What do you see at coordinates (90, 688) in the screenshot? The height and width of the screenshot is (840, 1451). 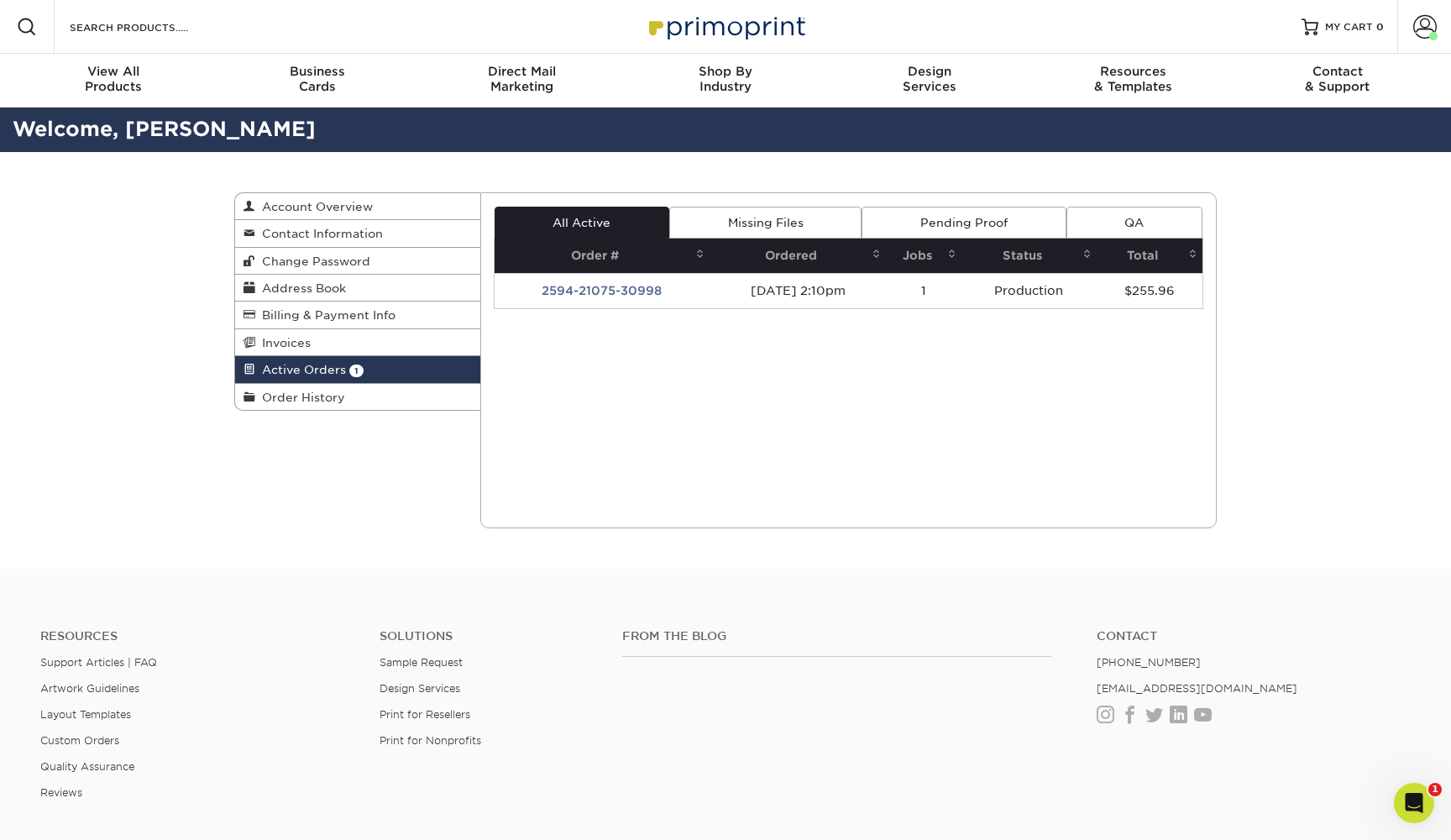 I see `a: Artwork Guidelines` at bounding box center [90, 688].